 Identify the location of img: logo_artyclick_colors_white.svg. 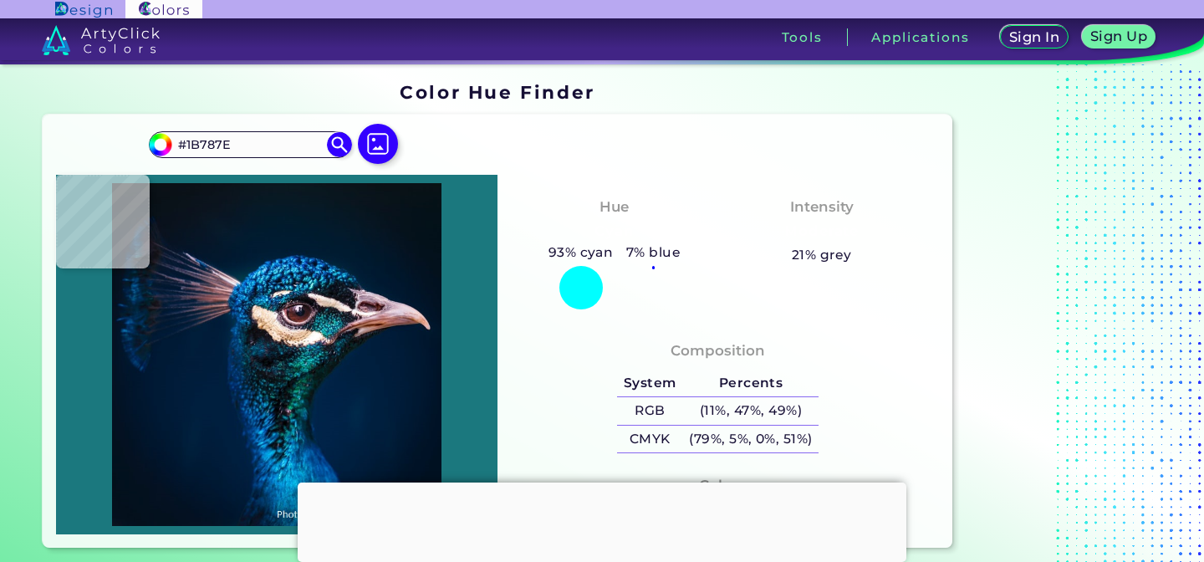
(100, 40).